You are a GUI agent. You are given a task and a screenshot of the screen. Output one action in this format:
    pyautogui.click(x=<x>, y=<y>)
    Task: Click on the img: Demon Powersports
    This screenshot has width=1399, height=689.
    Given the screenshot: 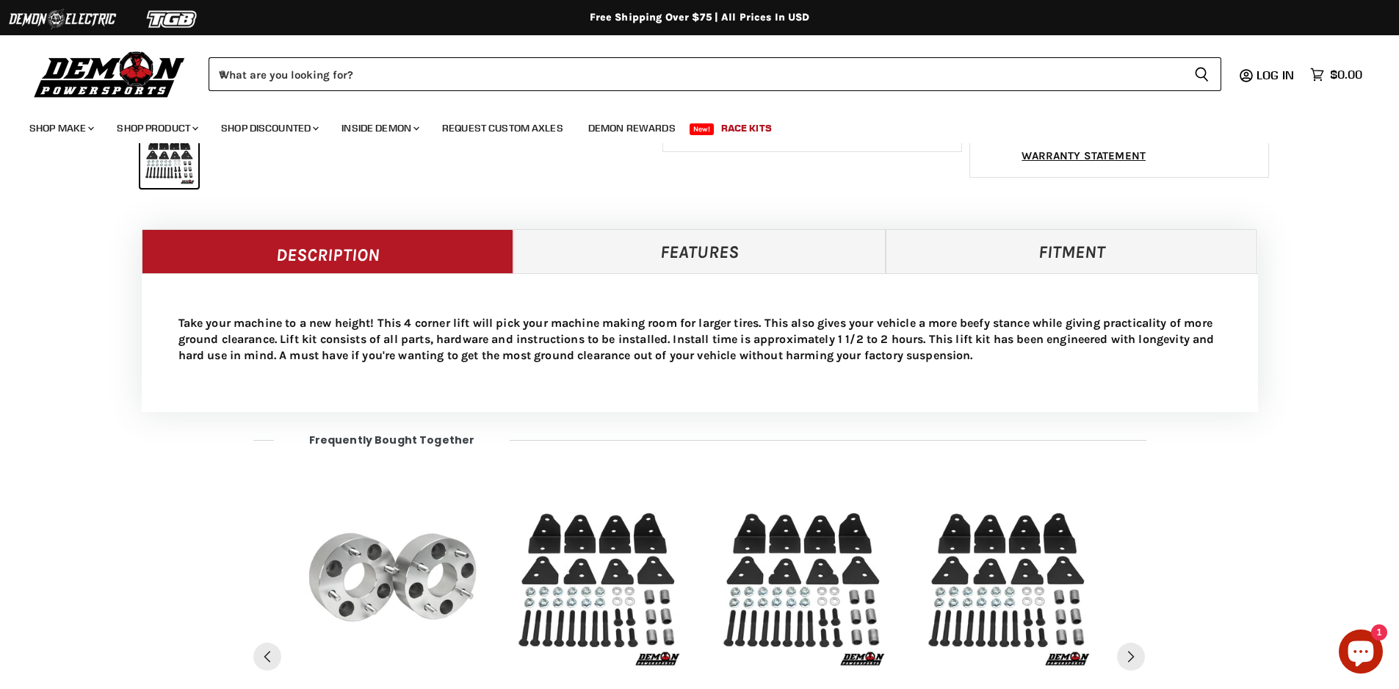 What is the action you would take?
    pyautogui.click(x=109, y=73)
    